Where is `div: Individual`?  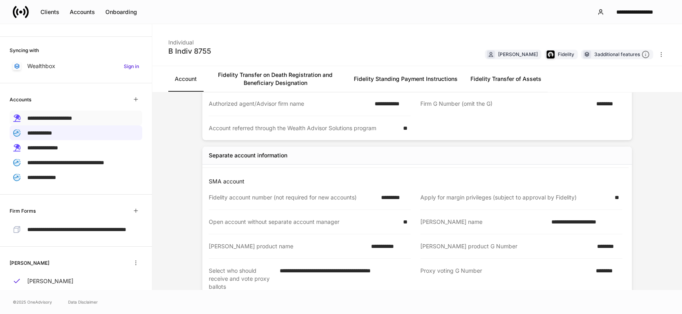 div: Individual is located at coordinates (189, 40).